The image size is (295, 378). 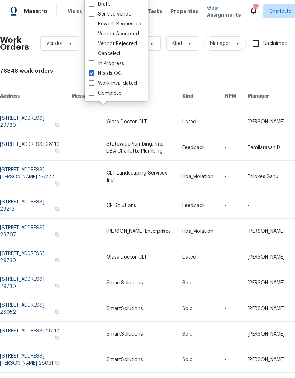 I want to click on span: Tasks, so click(x=155, y=11).